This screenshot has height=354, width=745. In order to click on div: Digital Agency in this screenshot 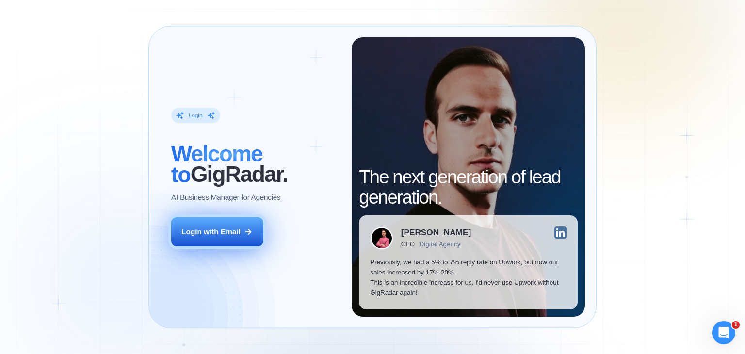, I will do `click(440, 244)`.